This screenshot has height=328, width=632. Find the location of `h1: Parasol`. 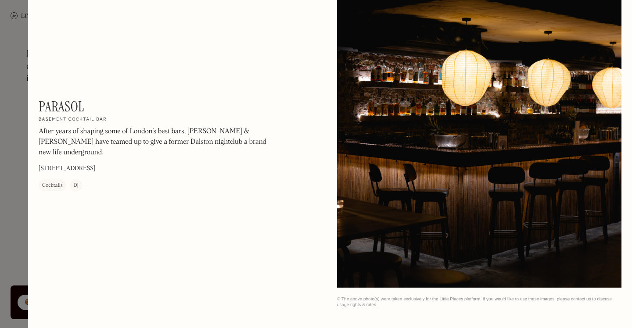

h1: Parasol is located at coordinates (61, 107).